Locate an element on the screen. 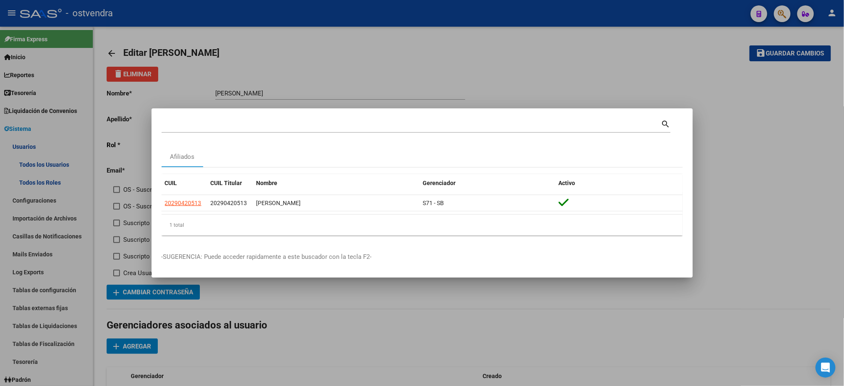  p: -SUGERENCIA: Puede acceder rapidamente a este buscador con la tecla F2- is located at coordinates (422, 257).